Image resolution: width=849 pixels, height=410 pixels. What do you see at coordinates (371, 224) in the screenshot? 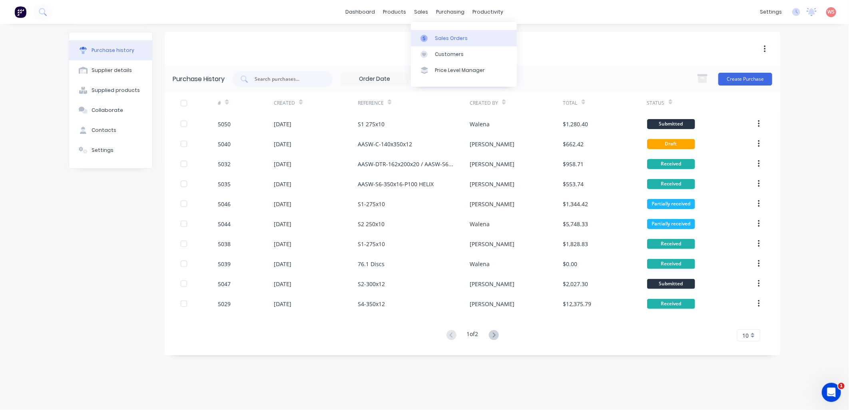
I see `div: S2 250x10` at bounding box center [371, 224].